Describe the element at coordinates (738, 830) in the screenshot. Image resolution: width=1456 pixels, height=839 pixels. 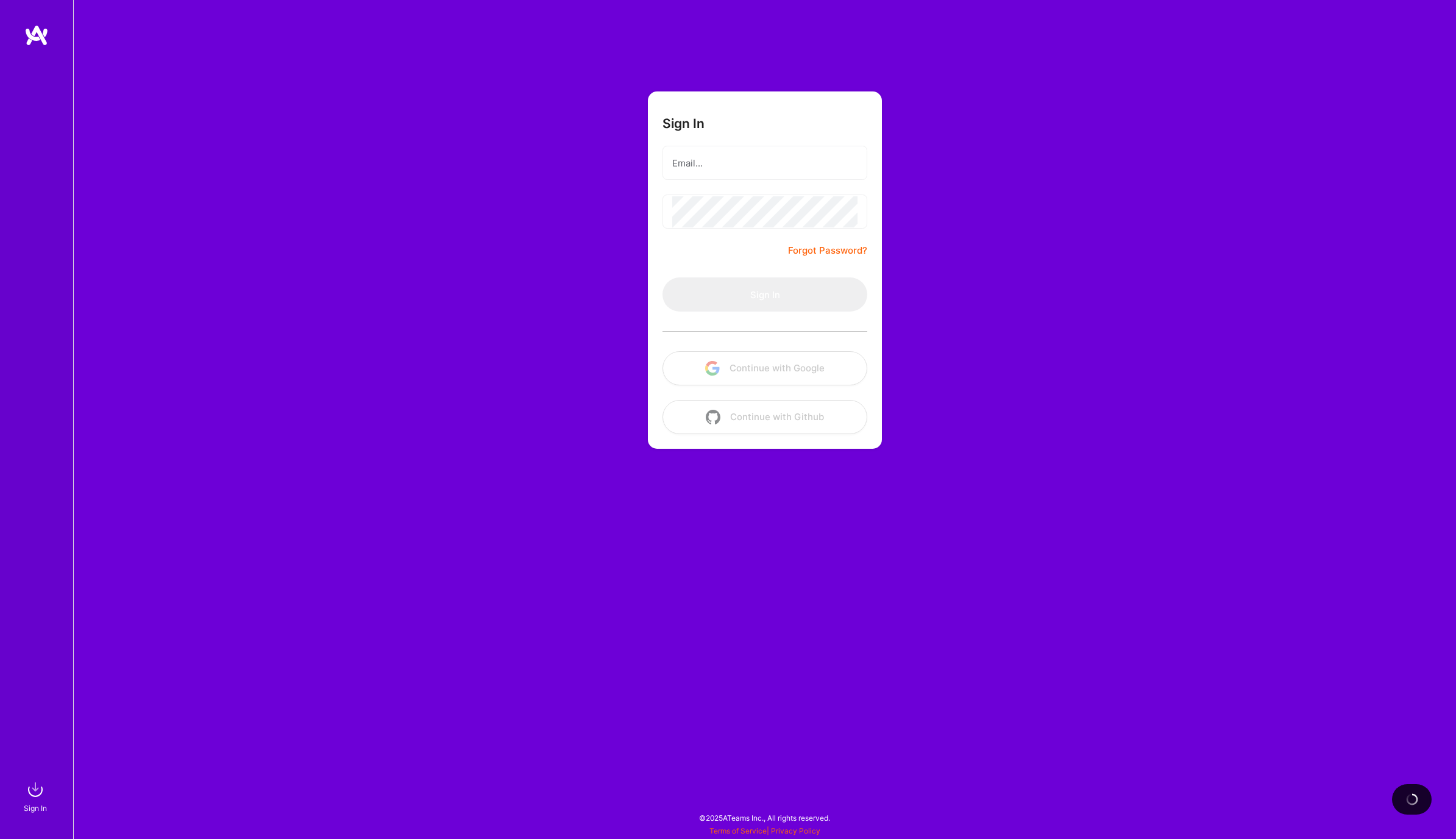
I see `a: Terms of Service` at that location.